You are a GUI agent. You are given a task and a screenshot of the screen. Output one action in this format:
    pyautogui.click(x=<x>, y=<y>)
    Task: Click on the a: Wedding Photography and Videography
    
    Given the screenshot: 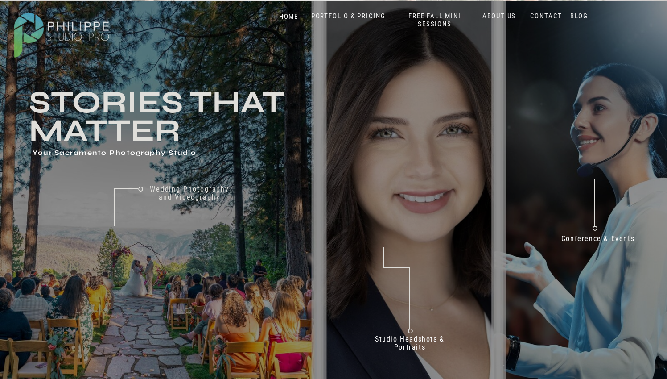 What is the action you would take?
    pyautogui.click(x=190, y=197)
    